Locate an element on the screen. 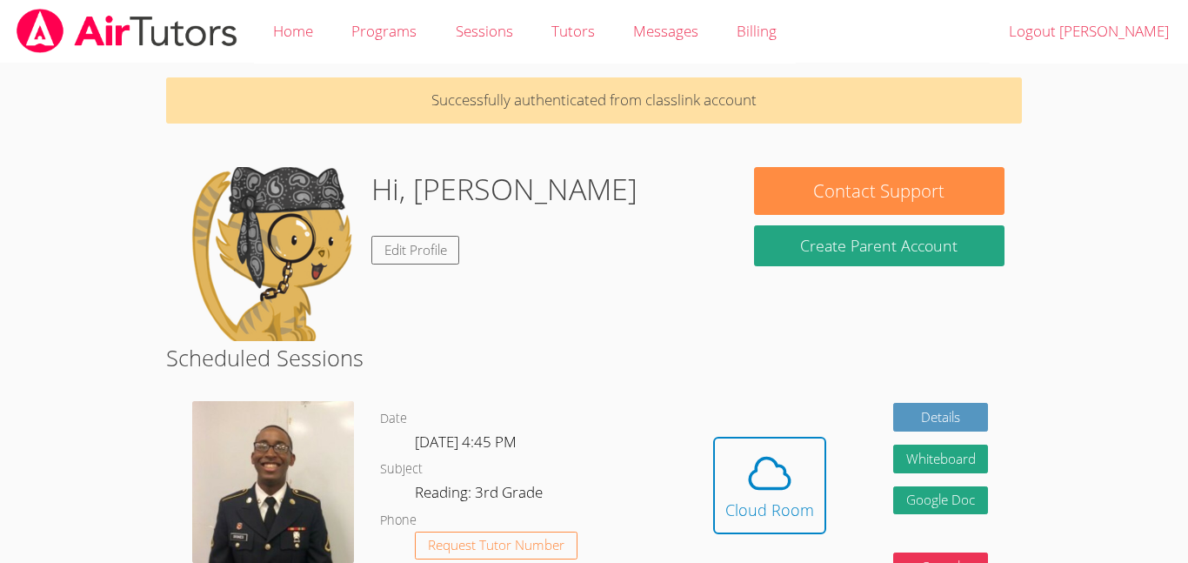 This screenshot has width=1188, height=563. button: Whiteboard is located at coordinates (941, 458).